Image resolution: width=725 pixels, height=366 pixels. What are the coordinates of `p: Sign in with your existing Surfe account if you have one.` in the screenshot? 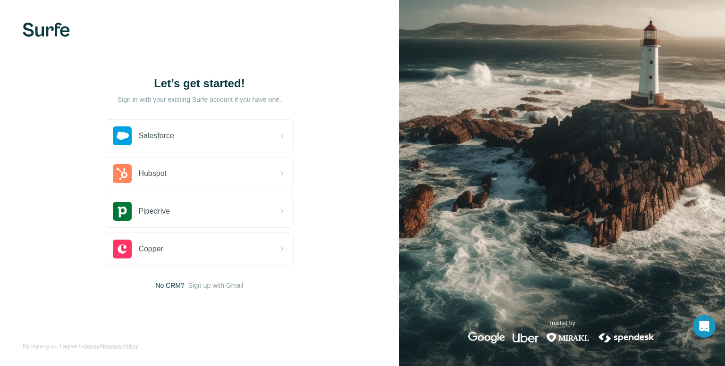 It's located at (199, 100).